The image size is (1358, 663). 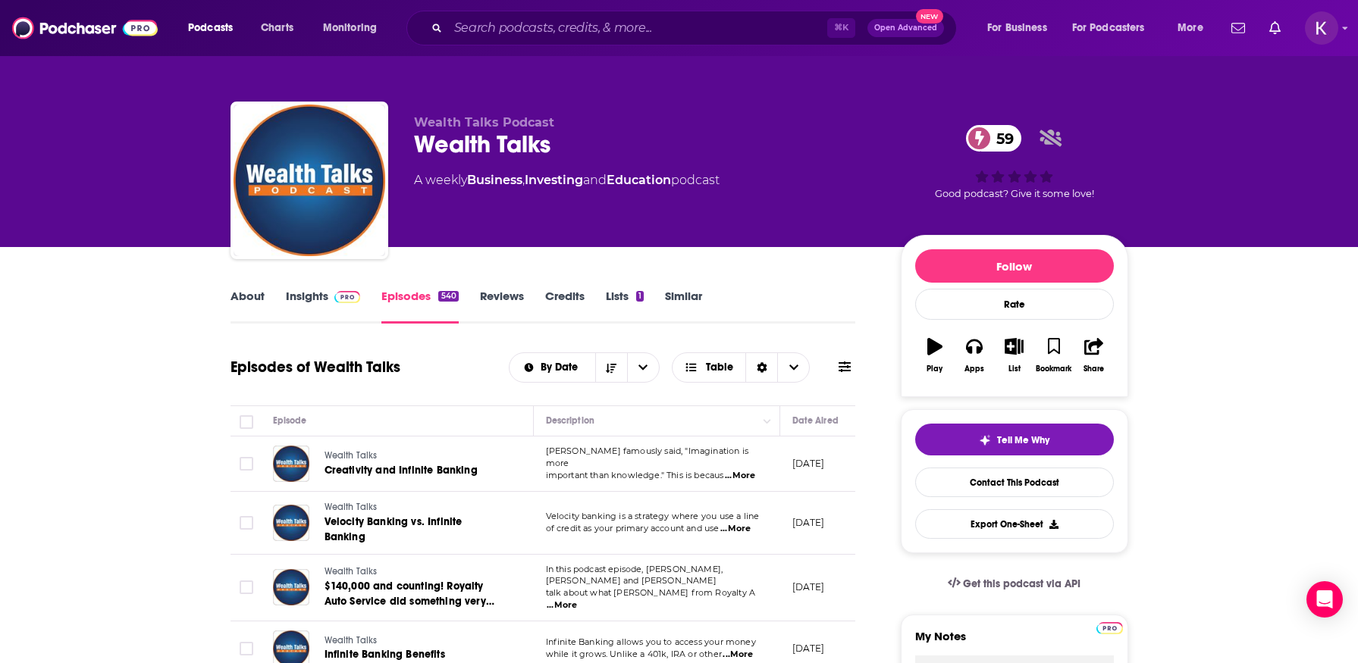 I want to click on div: Search podcasts, credits, & more..., so click(x=696, y=28).